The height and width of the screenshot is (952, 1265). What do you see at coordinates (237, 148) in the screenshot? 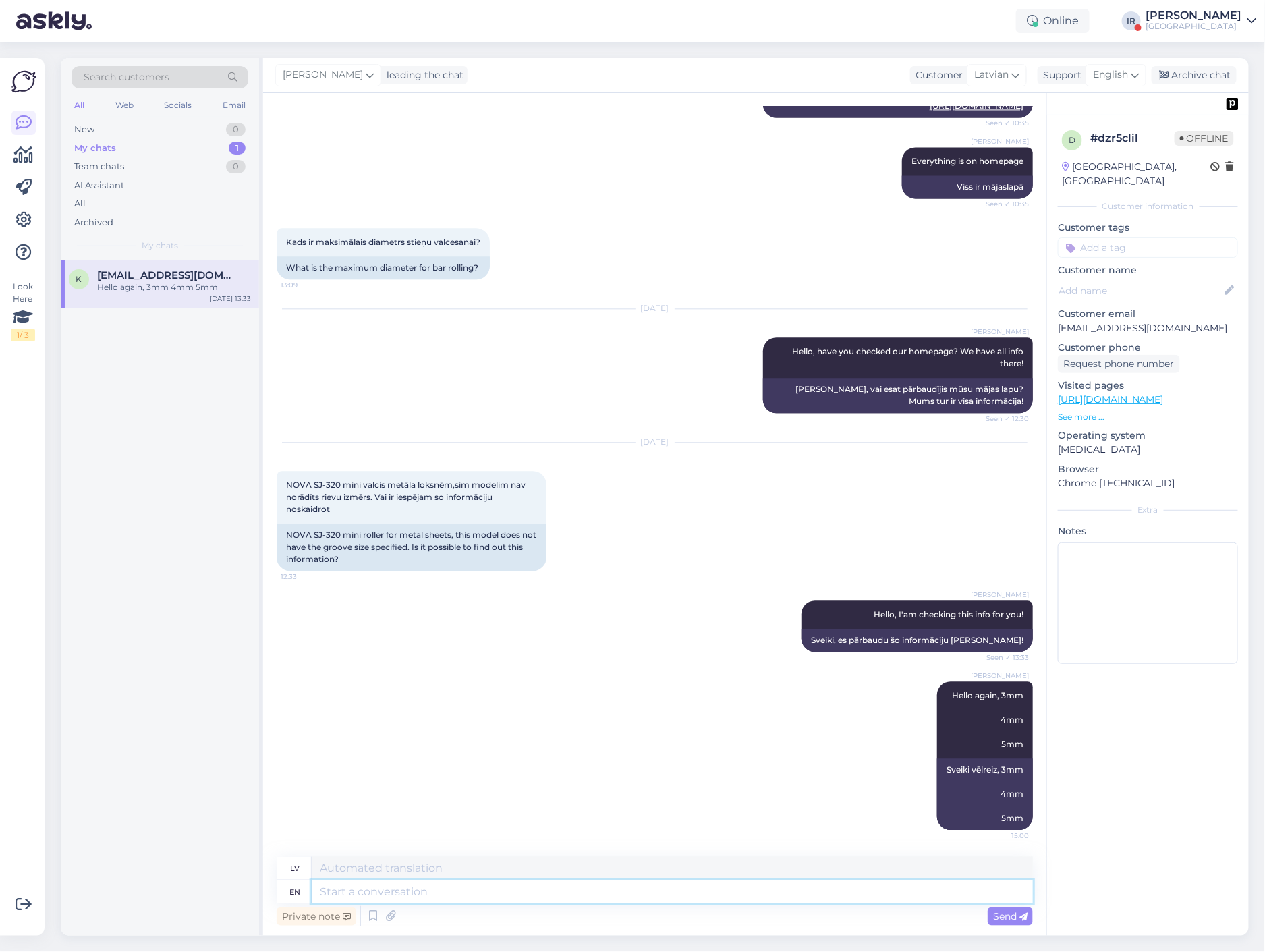
I see `div: 1` at bounding box center [237, 148].